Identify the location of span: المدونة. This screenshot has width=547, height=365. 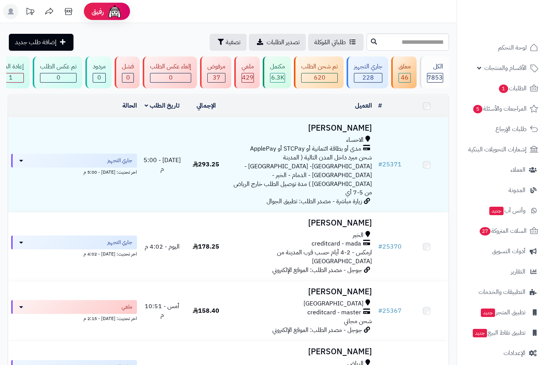
(517, 190).